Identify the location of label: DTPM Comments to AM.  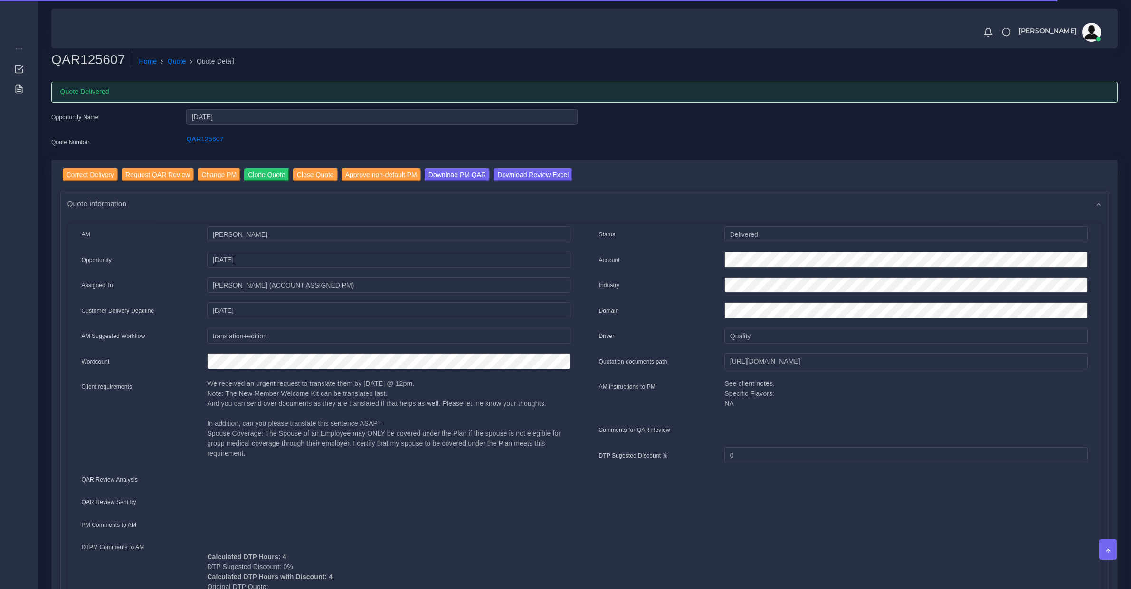
(113, 547).